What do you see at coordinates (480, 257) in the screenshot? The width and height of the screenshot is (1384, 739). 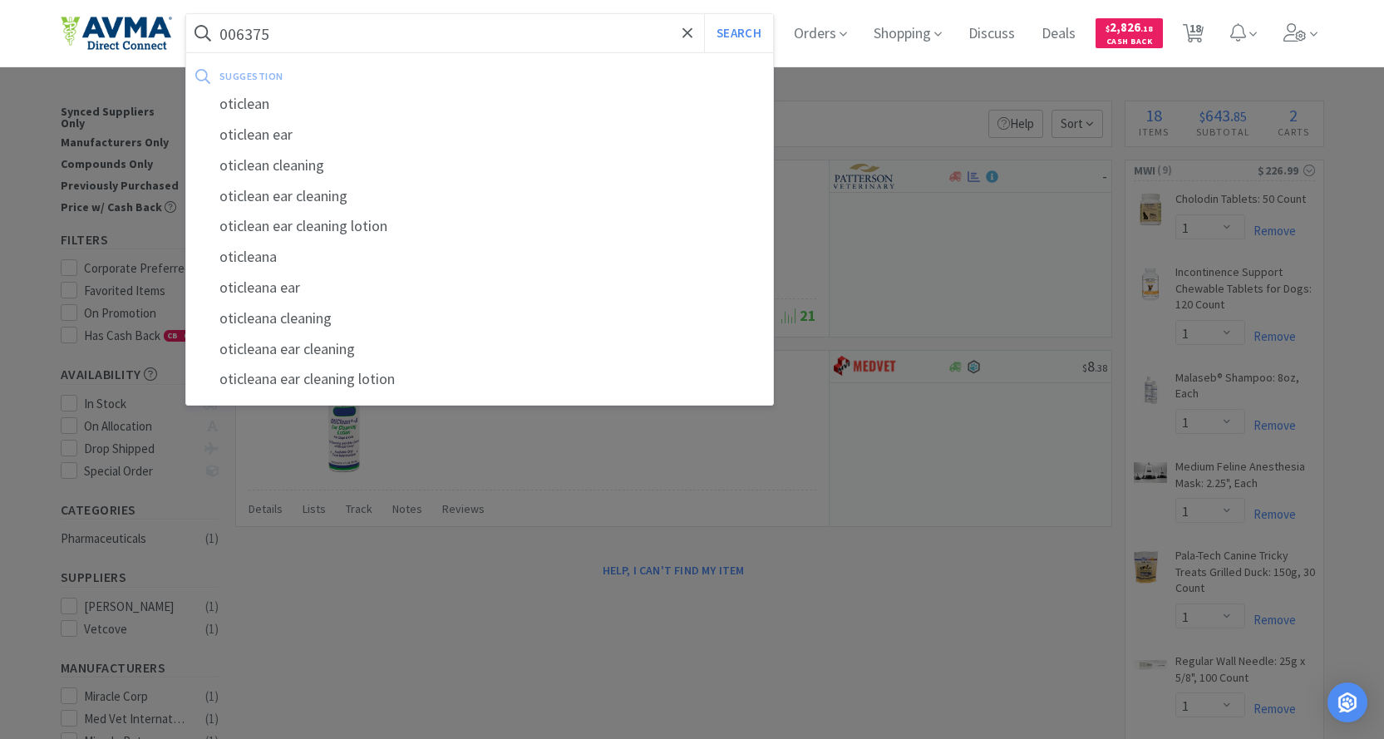 I see `div: oticleana` at bounding box center [480, 257].